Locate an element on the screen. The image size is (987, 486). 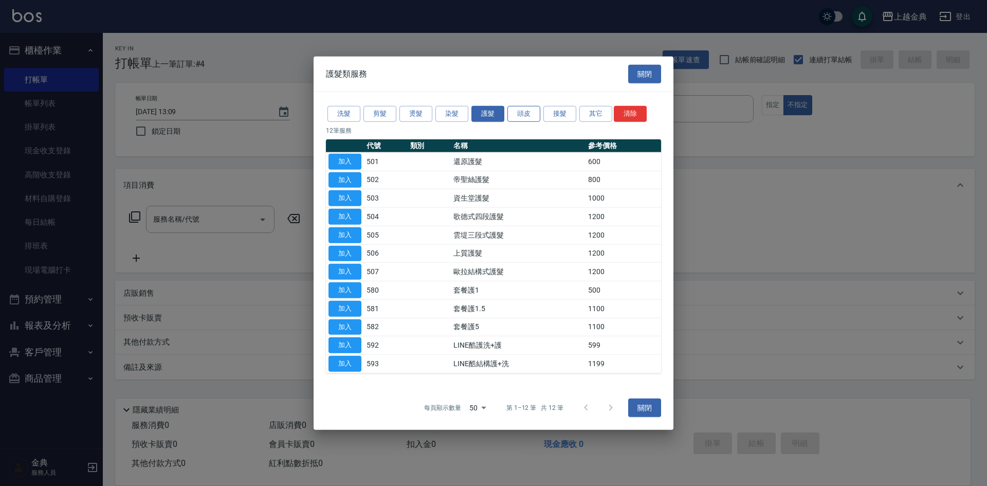
th: 類別 is located at coordinates (429, 146).